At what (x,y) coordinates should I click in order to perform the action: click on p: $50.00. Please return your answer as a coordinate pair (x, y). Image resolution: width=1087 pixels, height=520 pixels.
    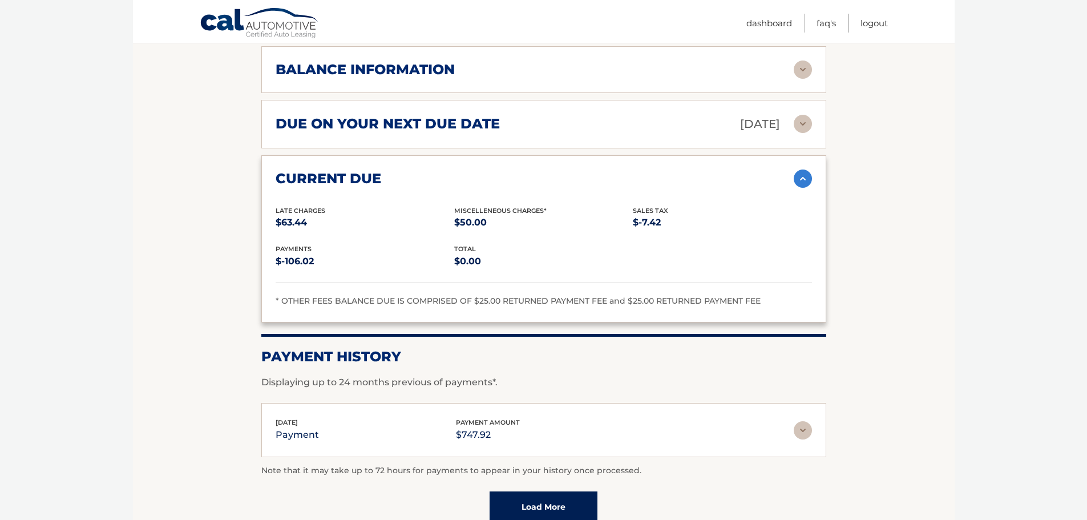
    Looking at the image, I should click on (543, 222).